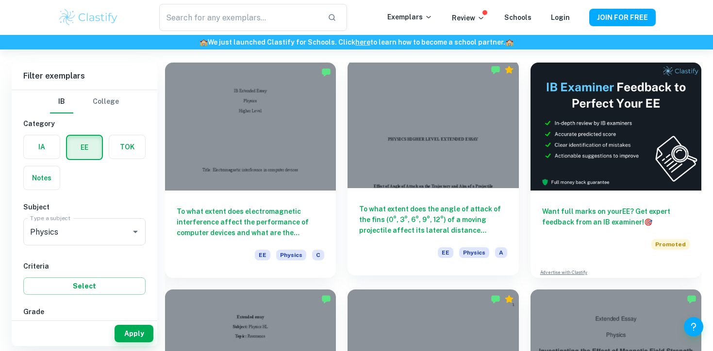 The image size is (713, 351). I want to click on h6: We just launched Clastify for Schools. Click to learn how to become a school partner., so click(356, 42).